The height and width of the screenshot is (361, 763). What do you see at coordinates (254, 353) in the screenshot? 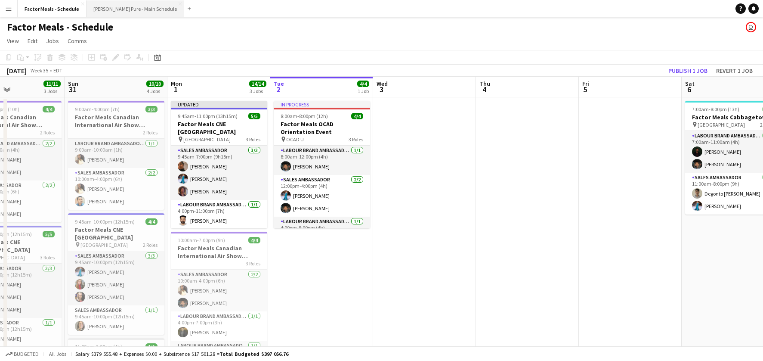
I see `span: Total Budgeted $397 056.76` at bounding box center [254, 353].